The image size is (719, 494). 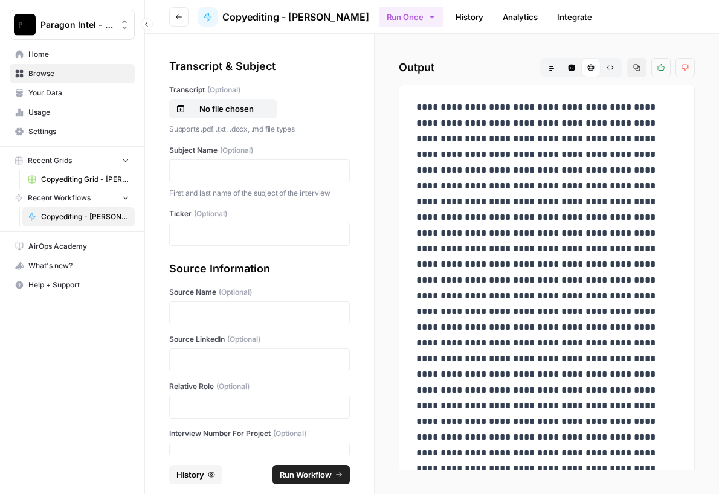 I want to click on h2: Output, so click(x=547, y=68).